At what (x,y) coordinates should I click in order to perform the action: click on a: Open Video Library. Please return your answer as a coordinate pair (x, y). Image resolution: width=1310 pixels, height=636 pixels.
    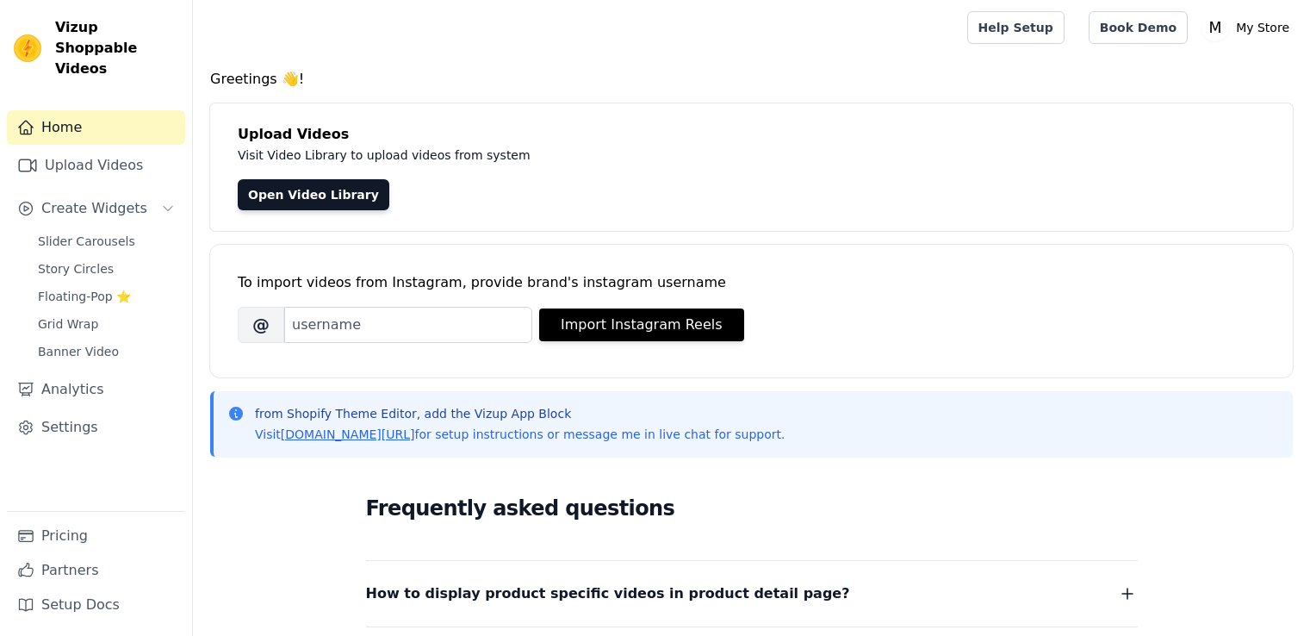
    Looking at the image, I should click on (313, 195).